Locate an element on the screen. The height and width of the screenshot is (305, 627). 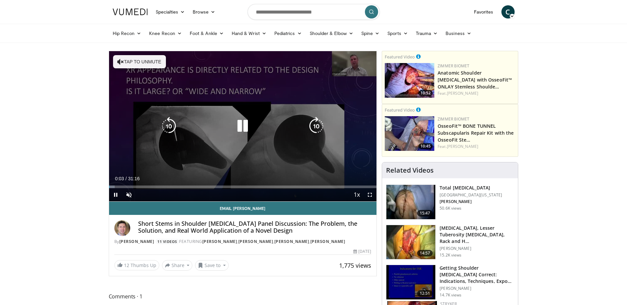
a: Pediatrics is located at coordinates (288, 33).